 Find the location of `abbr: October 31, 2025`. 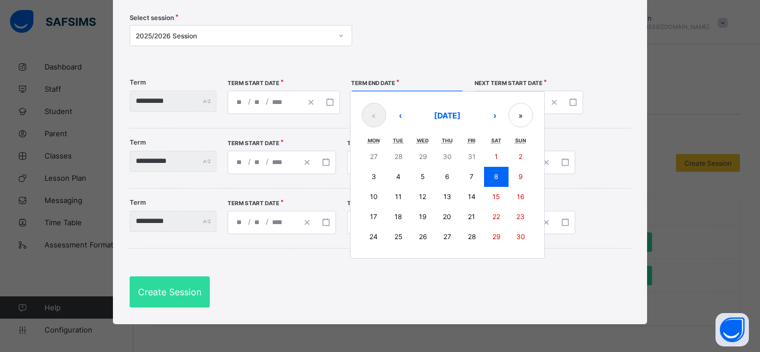

abbr: October 31, 2025 is located at coordinates (472, 156).